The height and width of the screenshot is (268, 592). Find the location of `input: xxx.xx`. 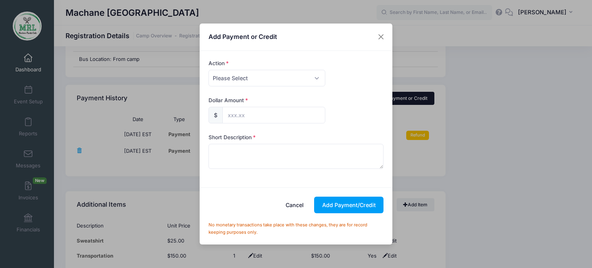

input: xxx.xx is located at coordinates (273, 115).